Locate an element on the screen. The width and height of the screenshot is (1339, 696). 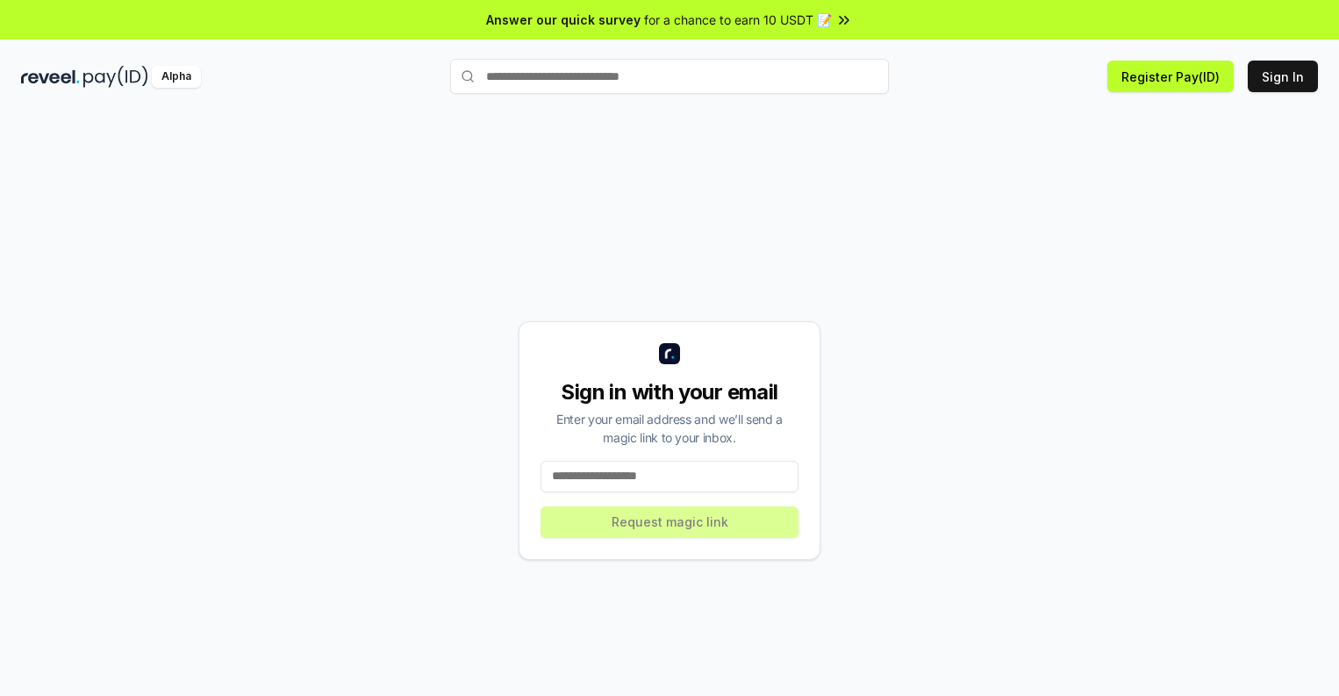
img: logo_small is located at coordinates (670, 354).